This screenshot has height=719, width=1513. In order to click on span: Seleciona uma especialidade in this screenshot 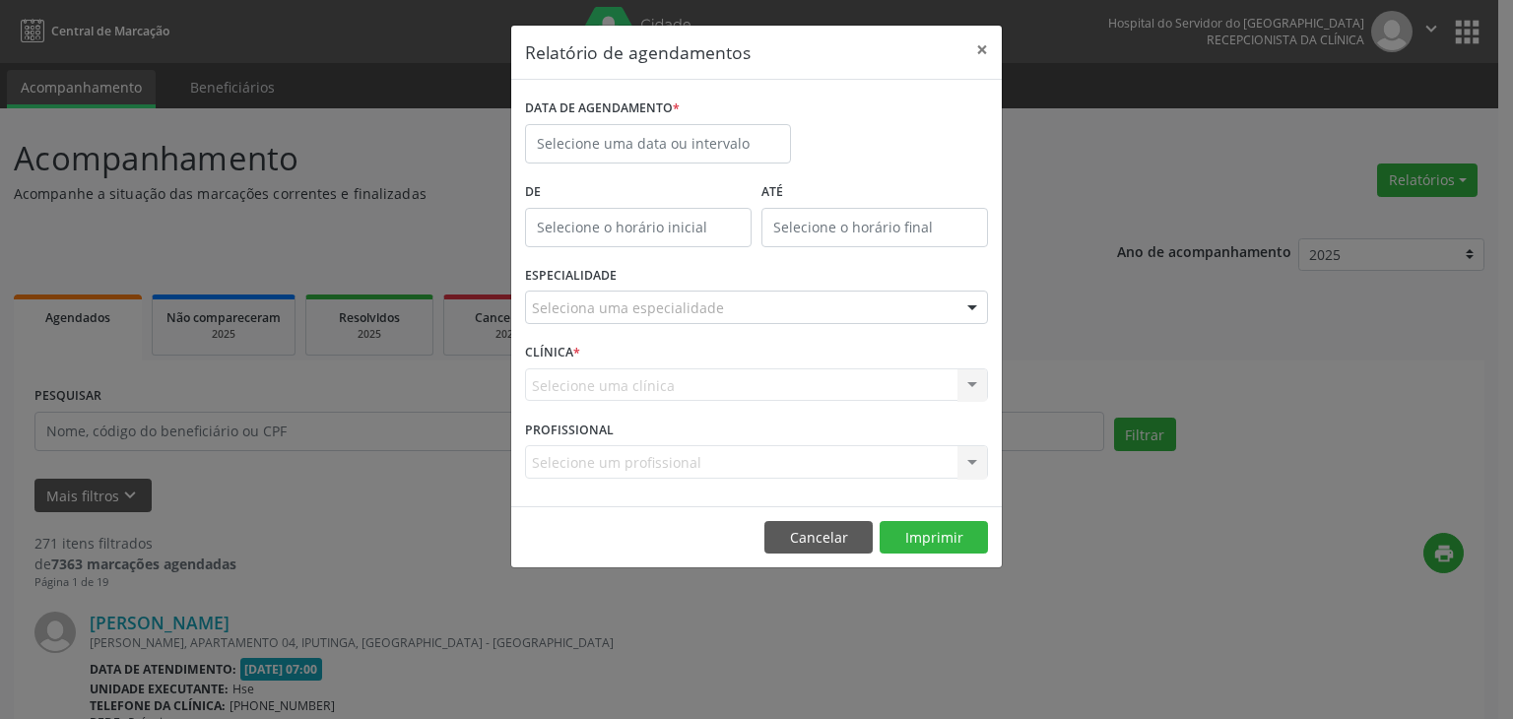, I will do `click(628, 307)`.